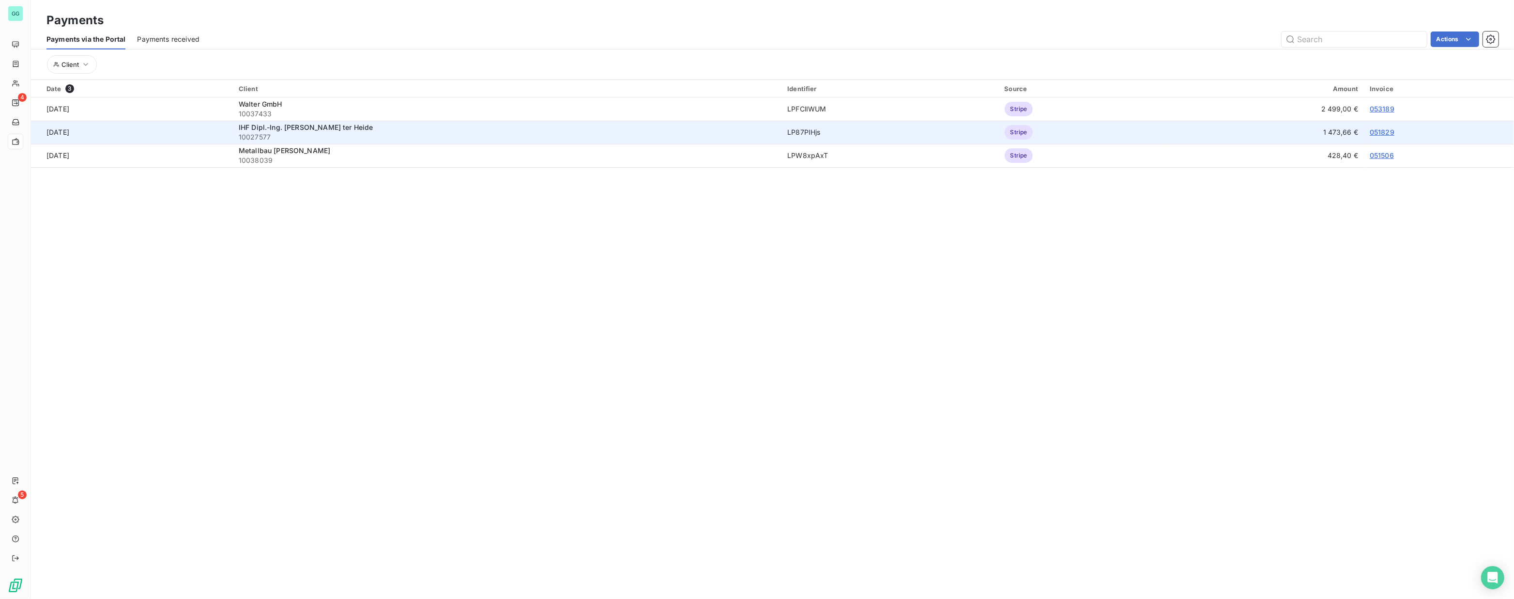 Image resolution: width=1514 pixels, height=599 pixels. I want to click on span: Walter GmbH, so click(261, 104).